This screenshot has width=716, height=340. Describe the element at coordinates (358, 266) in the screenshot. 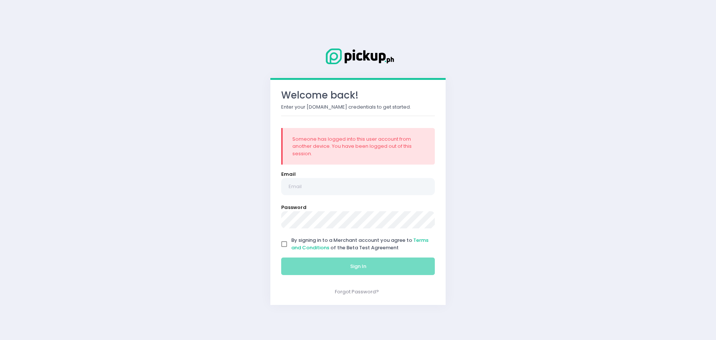

I see `button: Sign In` at that location.